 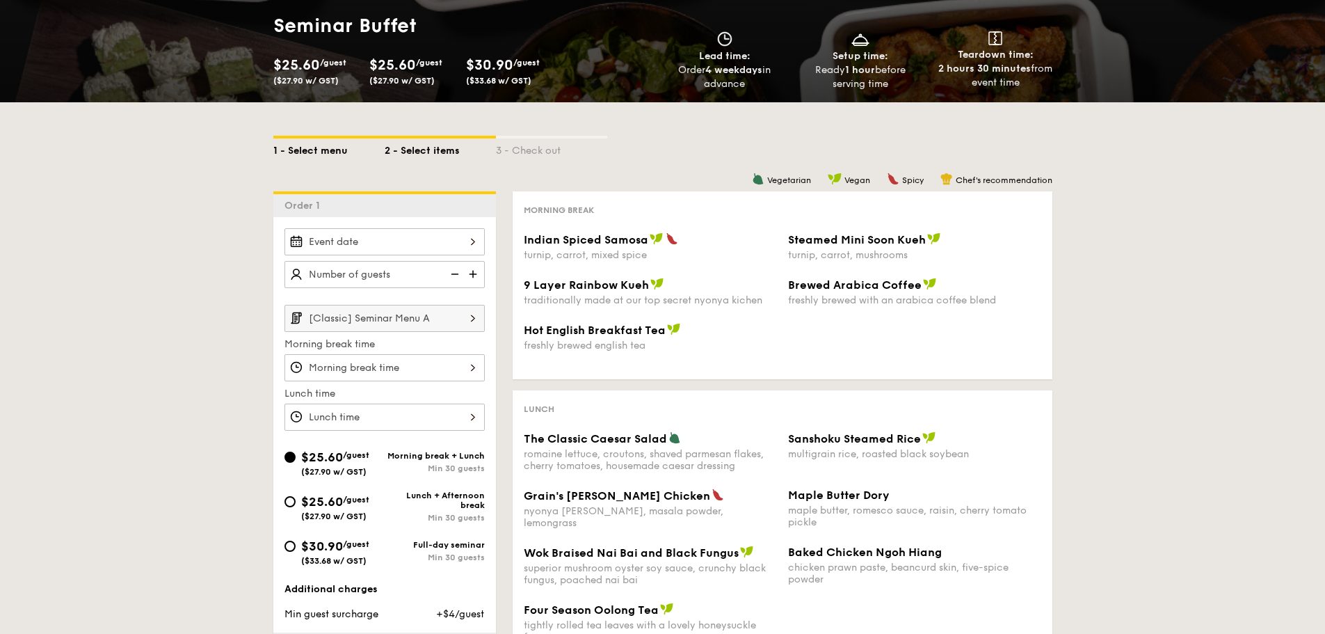 I want to click on img: icon-chevron-right.3c0dfbd6.svg, so click(x=473, y=318).